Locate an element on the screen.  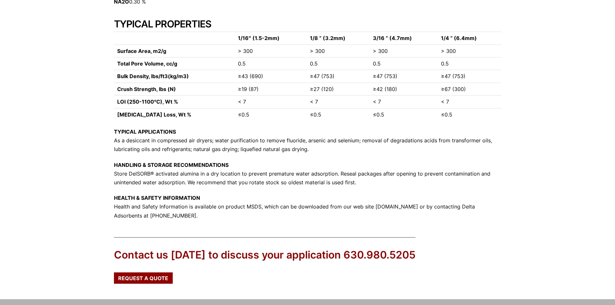
strong: 1/16″ (1.5-2mm) is located at coordinates (259, 38).